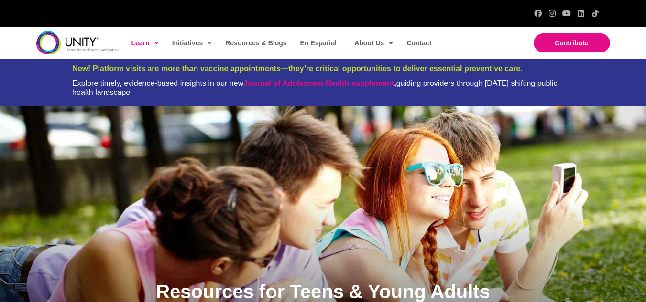  What do you see at coordinates (419, 43) in the screenshot?
I see `span: Contact` at bounding box center [419, 43].